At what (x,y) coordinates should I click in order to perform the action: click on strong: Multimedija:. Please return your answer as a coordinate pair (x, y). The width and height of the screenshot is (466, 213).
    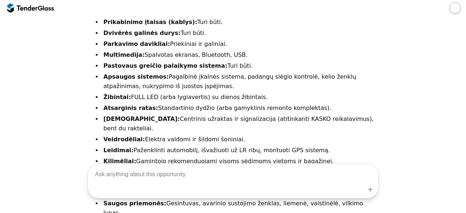
    Looking at the image, I should click on (124, 55).